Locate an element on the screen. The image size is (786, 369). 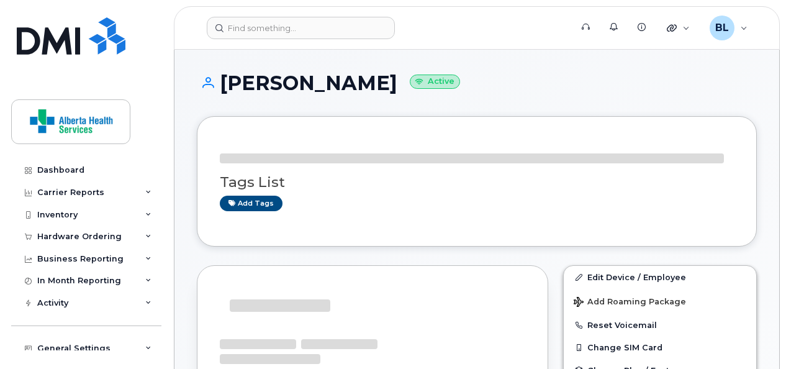
span: Add Roaming Package is located at coordinates (629, 302).